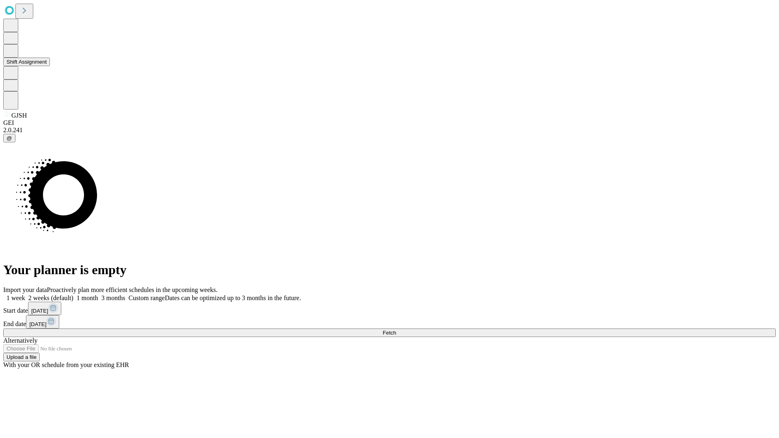 Image resolution: width=779 pixels, height=438 pixels. Describe the element at coordinates (19, 115) in the screenshot. I see `span: GJSH` at that location.